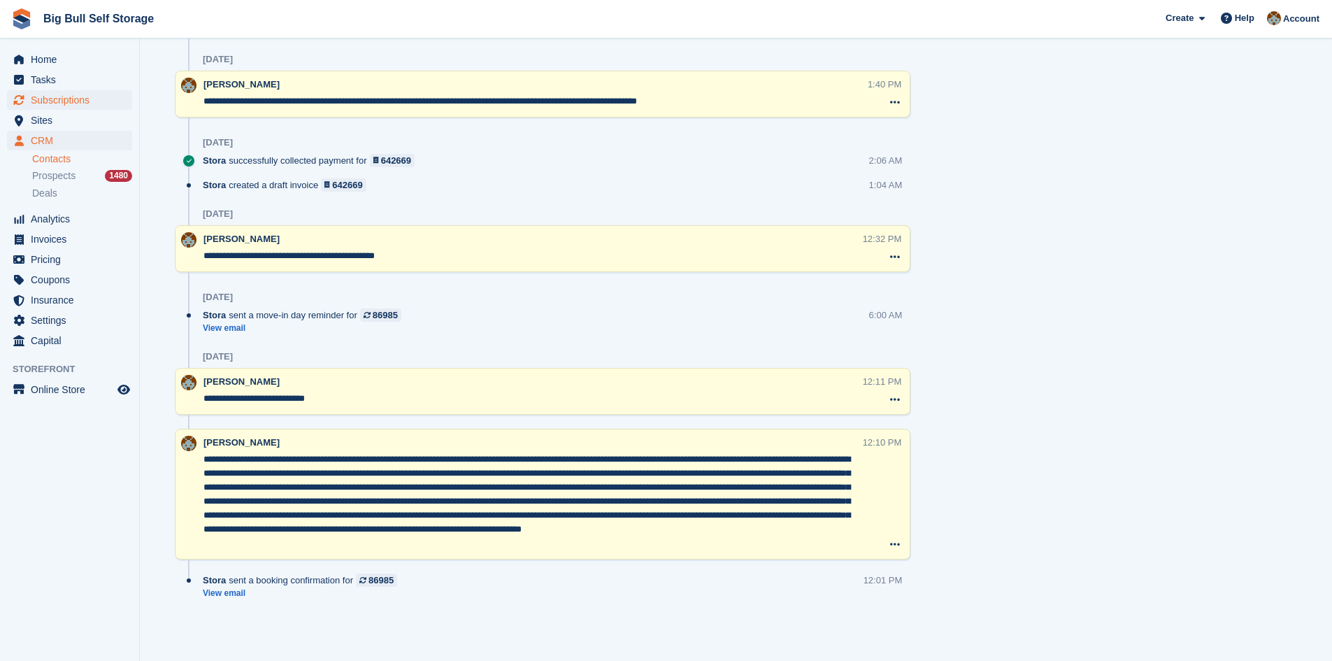 Image resolution: width=1332 pixels, height=661 pixels. I want to click on div: 6:00 AM, so click(886, 315).